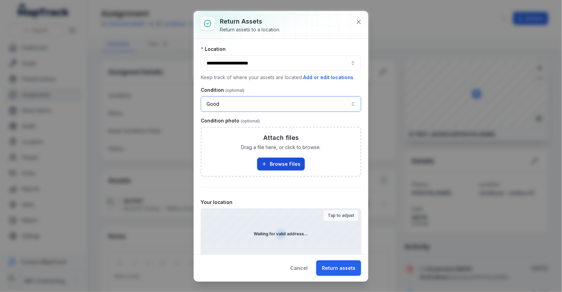 The image size is (562, 292). Describe the element at coordinates (213, 49) in the screenshot. I see `label: Location` at that location.